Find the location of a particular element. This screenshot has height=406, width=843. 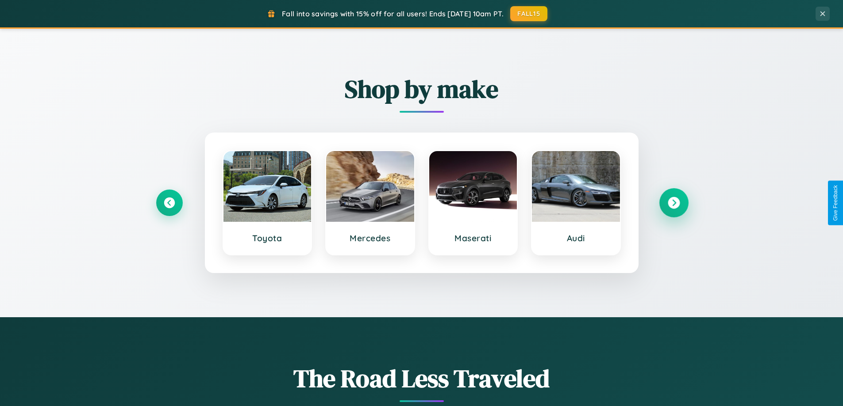

h3: Audi is located at coordinates (575, 238).